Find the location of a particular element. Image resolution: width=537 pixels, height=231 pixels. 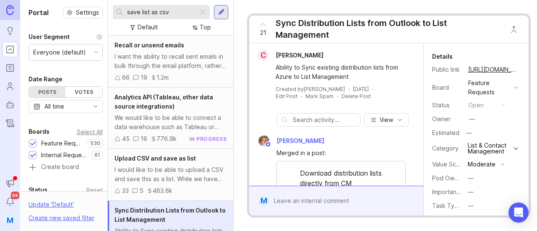

div: Download distribution lists directly from CM is located at coordinates (341, 180).